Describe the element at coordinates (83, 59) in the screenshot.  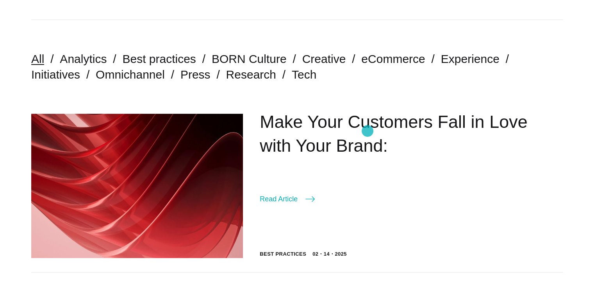
I see `a: Analytics` at that location.